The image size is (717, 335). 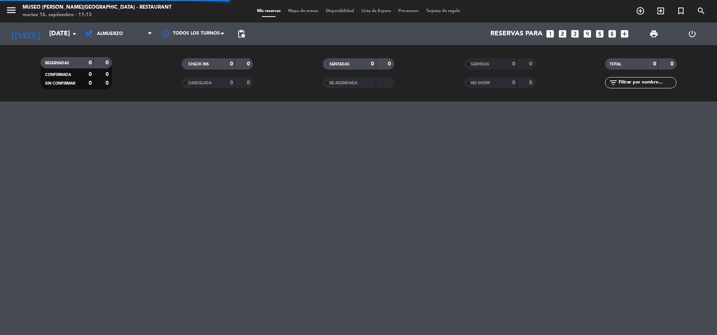 I want to click on i: looks_3, so click(x=575, y=34).